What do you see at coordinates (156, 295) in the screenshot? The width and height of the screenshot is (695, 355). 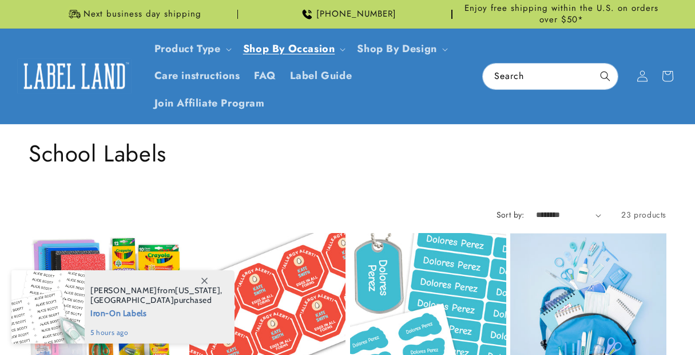 I see `span: from , purchased` at bounding box center [156, 295].